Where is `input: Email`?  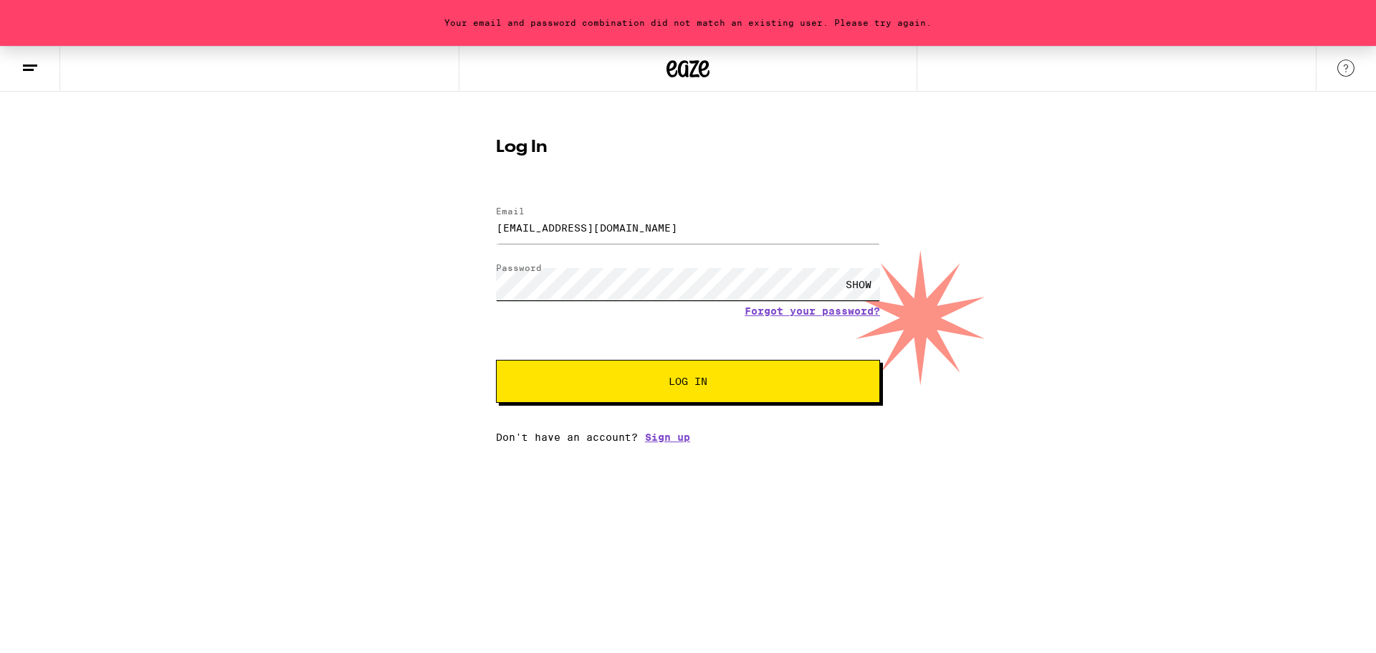 input: Email is located at coordinates (688, 227).